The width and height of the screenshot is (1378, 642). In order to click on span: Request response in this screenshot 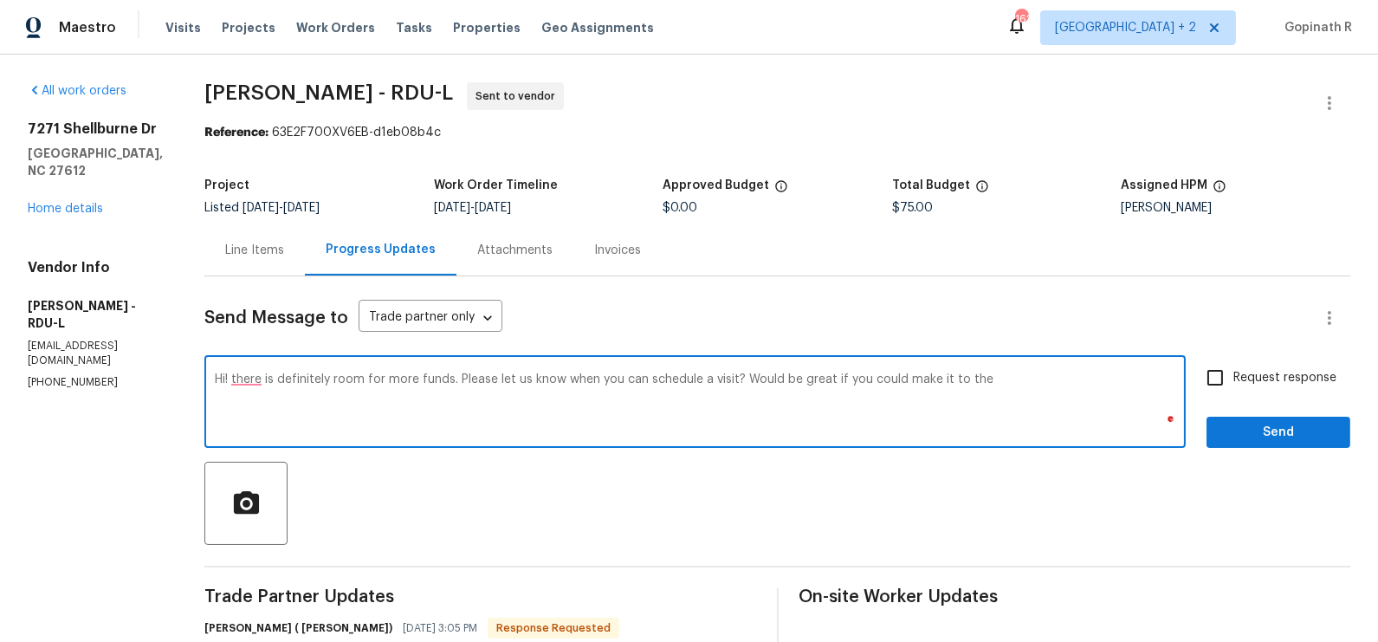, I will do `click(1285, 378)`.